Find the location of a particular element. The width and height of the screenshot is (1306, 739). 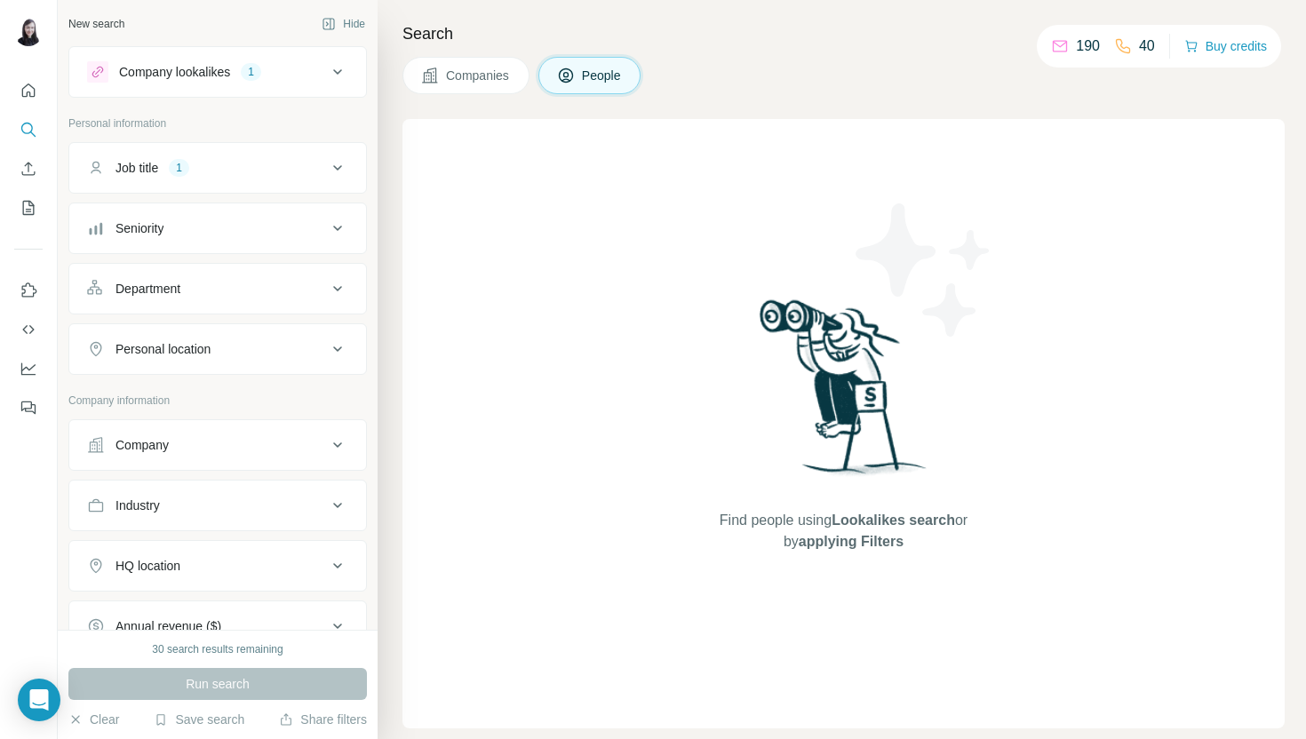

img: Surfe Illustration - Stars is located at coordinates (924, 270).